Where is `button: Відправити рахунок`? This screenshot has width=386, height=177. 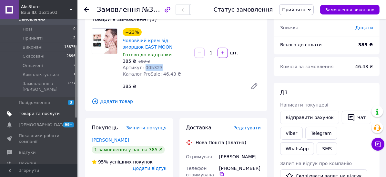 button: Відправити рахунок is located at coordinates (309, 118).